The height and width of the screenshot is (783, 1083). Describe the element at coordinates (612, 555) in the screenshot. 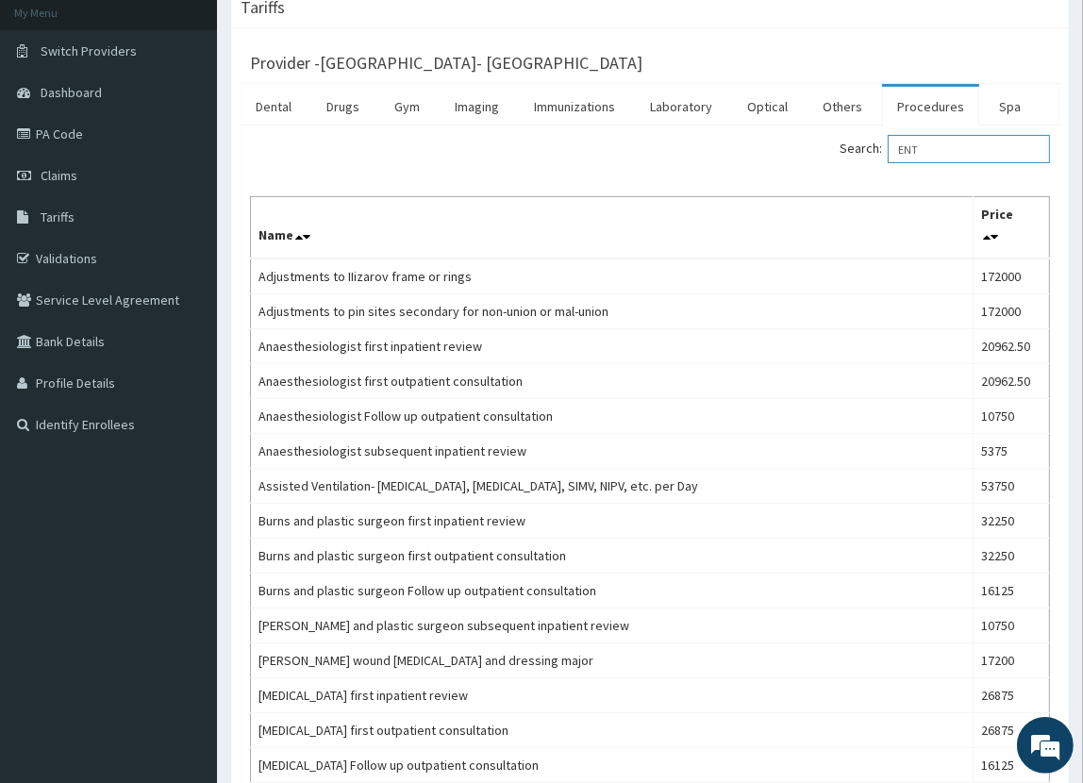

I see `td: Burns and plastic surgeon first outpatient consultation` at that location.